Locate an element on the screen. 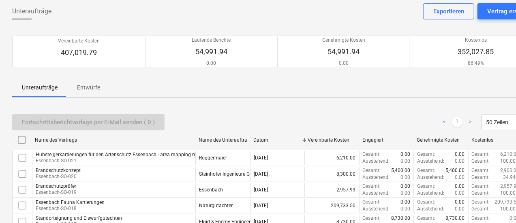  div: 8,300.00 is located at coordinates (332, 174).